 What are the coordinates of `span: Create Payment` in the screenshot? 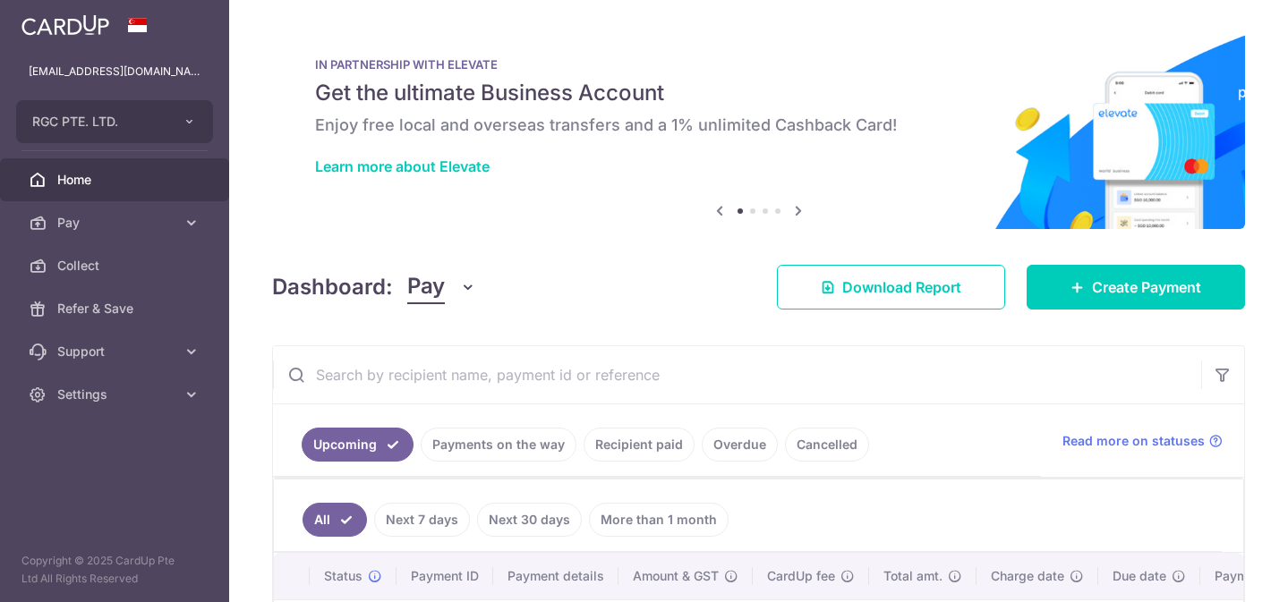 It's located at (1146, 287).